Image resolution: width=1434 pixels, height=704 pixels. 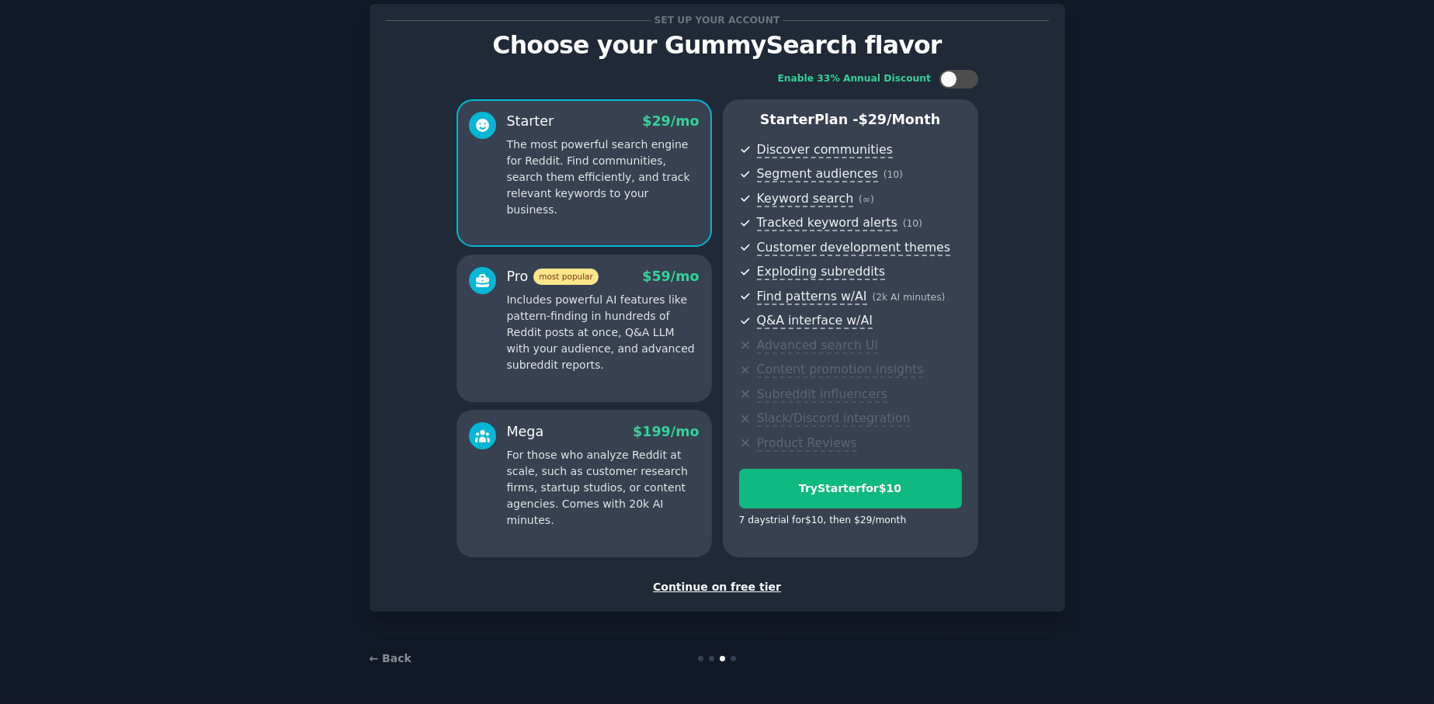 I want to click on div: Continue on free tier, so click(x=717, y=587).